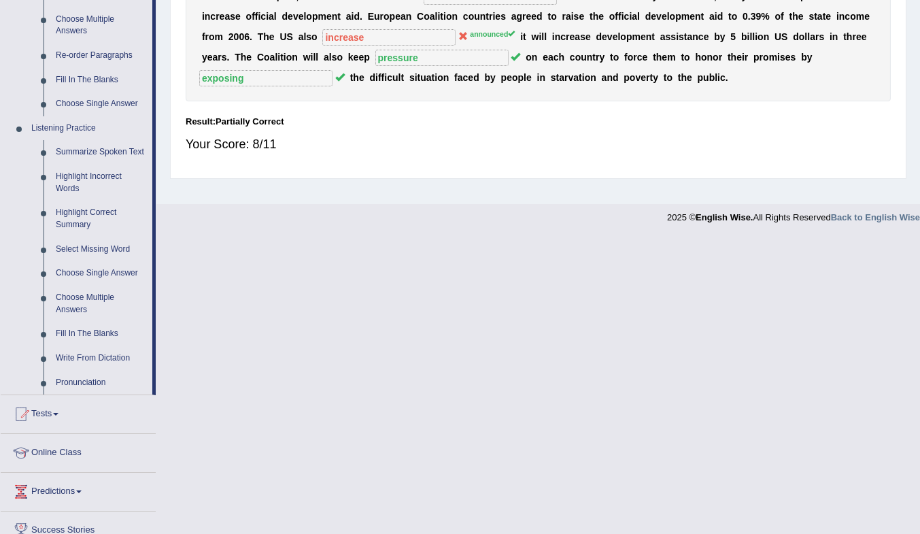  I want to click on a: Re-order Paragraphs, so click(101, 56).